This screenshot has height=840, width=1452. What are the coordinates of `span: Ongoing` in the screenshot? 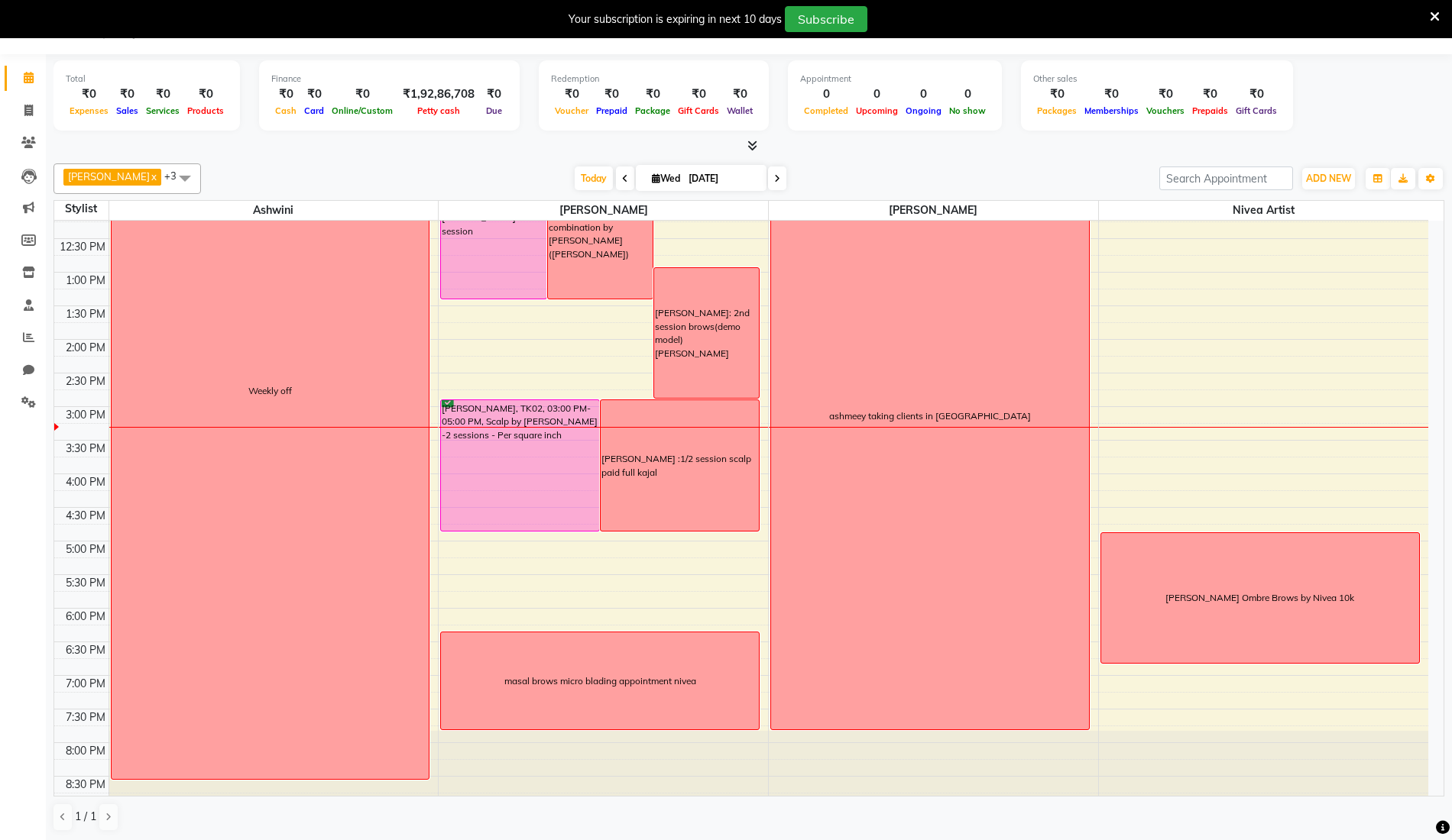 It's located at (923, 111).